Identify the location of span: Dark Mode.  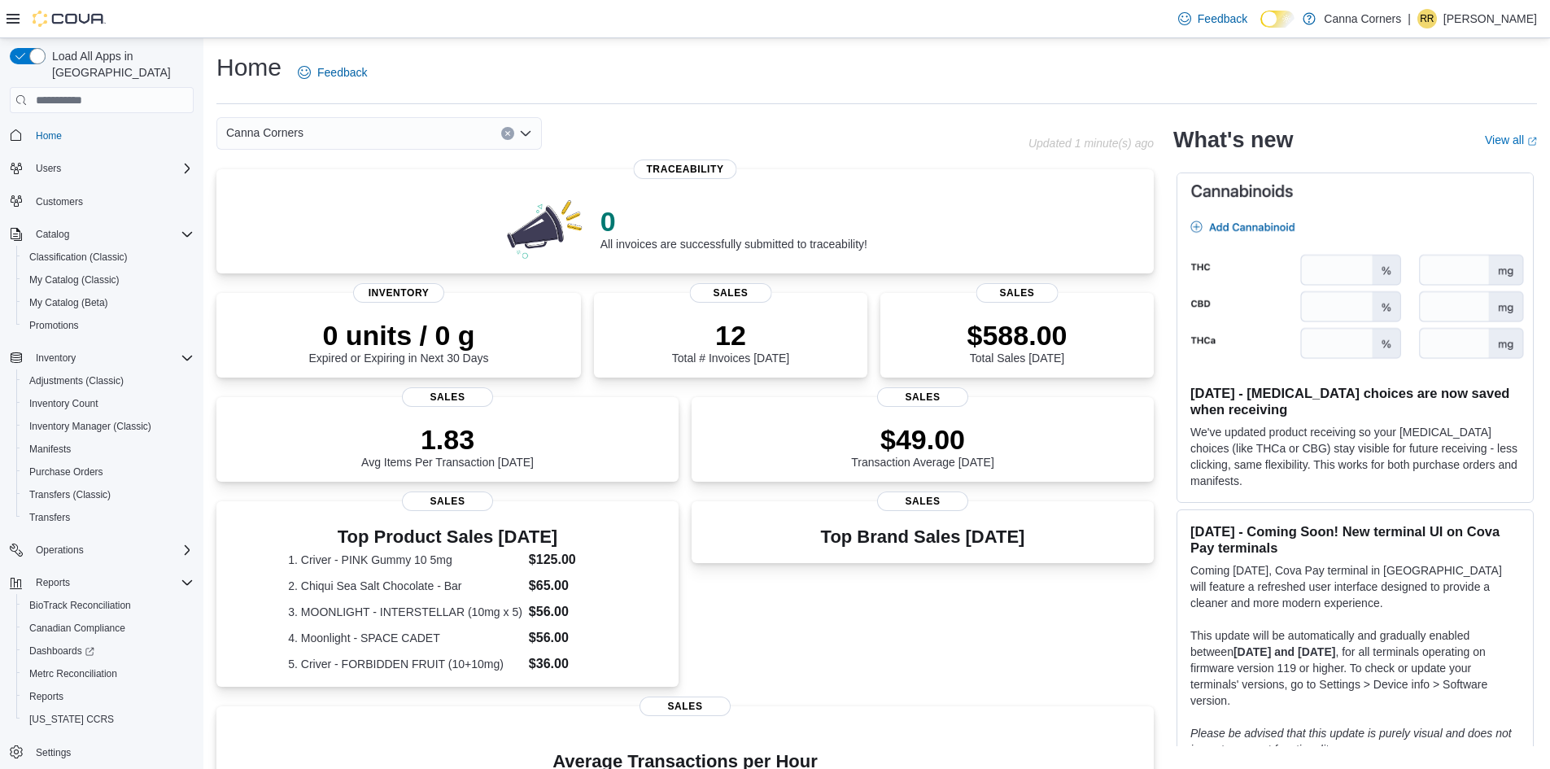
(1260, 28).